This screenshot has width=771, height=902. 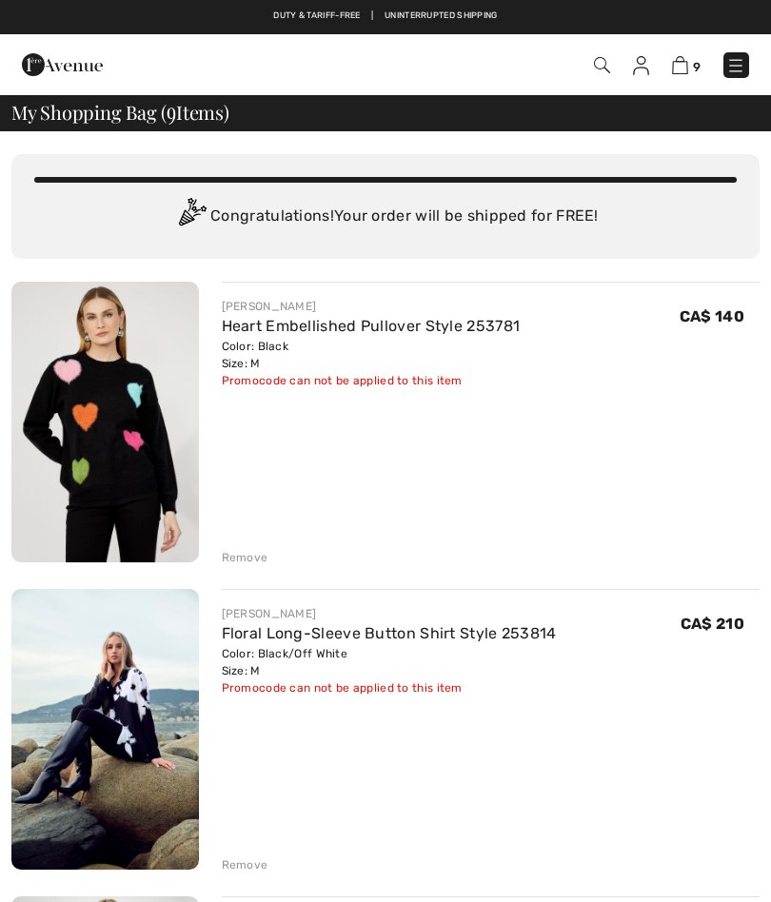 I want to click on img: 1ère Avenue, so click(x=62, y=65).